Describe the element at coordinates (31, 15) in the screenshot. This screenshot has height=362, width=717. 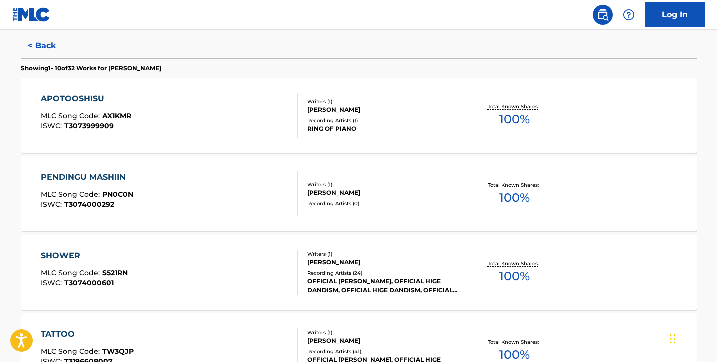
I see `img: MLC Logo` at that location.